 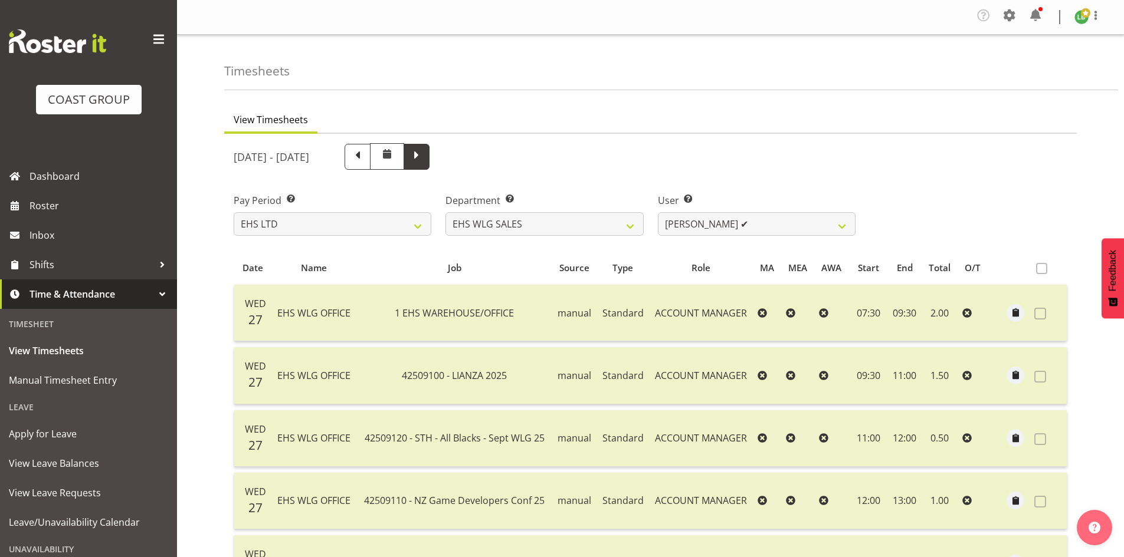 What do you see at coordinates (1113, 278) in the screenshot?
I see `button: Feedback - Show survey` at bounding box center [1113, 278].